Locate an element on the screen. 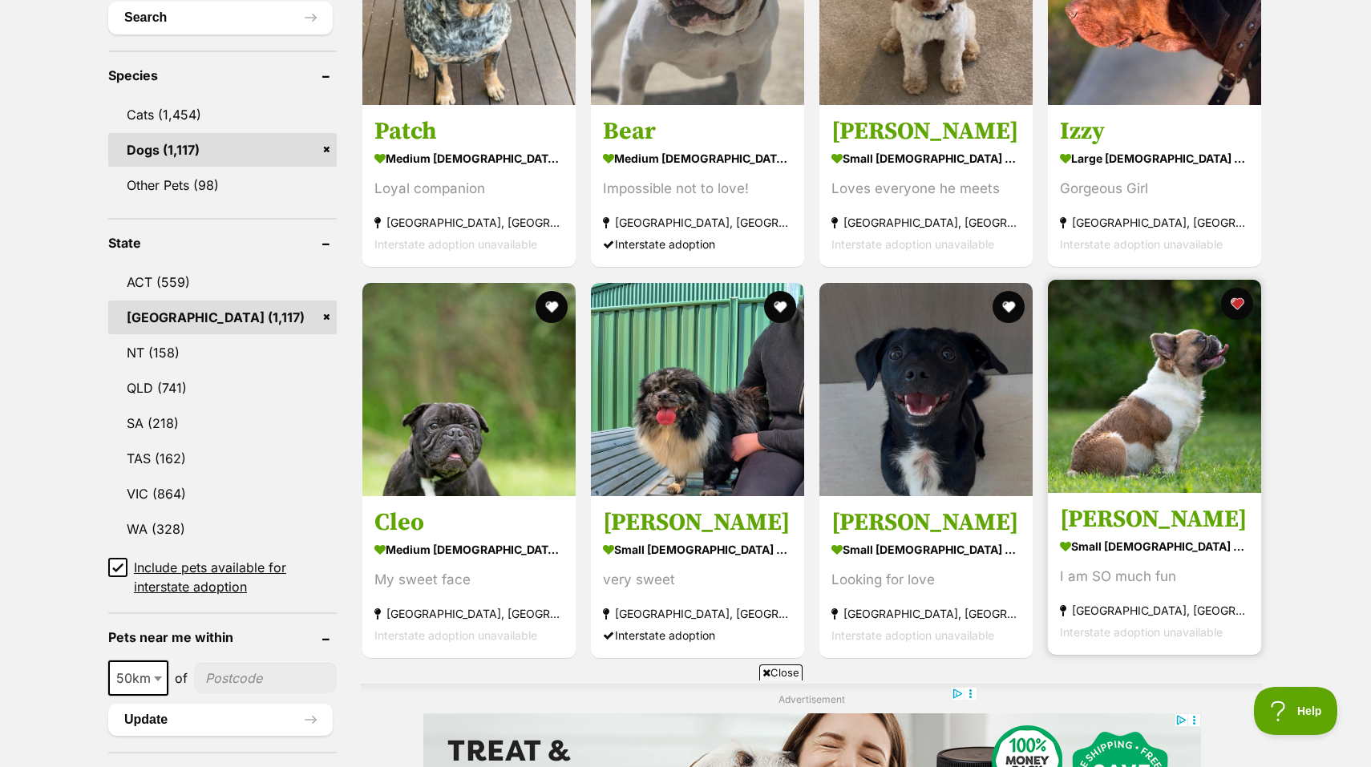 This screenshot has height=767, width=1371. a: SA (218) is located at coordinates (222, 423).